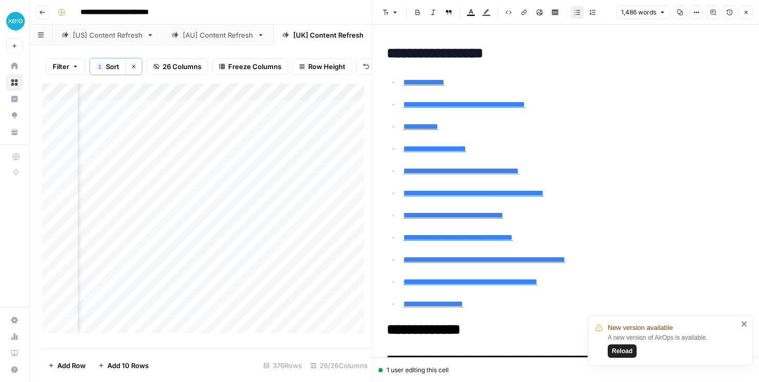  What do you see at coordinates (638, 12) in the screenshot?
I see `span: 1,486 words` at bounding box center [638, 12].